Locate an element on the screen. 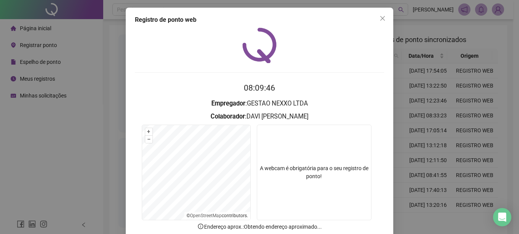  span: info-circle is located at coordinates (201, 226).